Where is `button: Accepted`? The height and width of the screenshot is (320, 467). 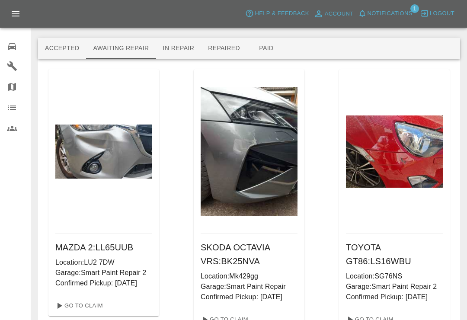
button: Accepted is located at coordinates (62, 48).